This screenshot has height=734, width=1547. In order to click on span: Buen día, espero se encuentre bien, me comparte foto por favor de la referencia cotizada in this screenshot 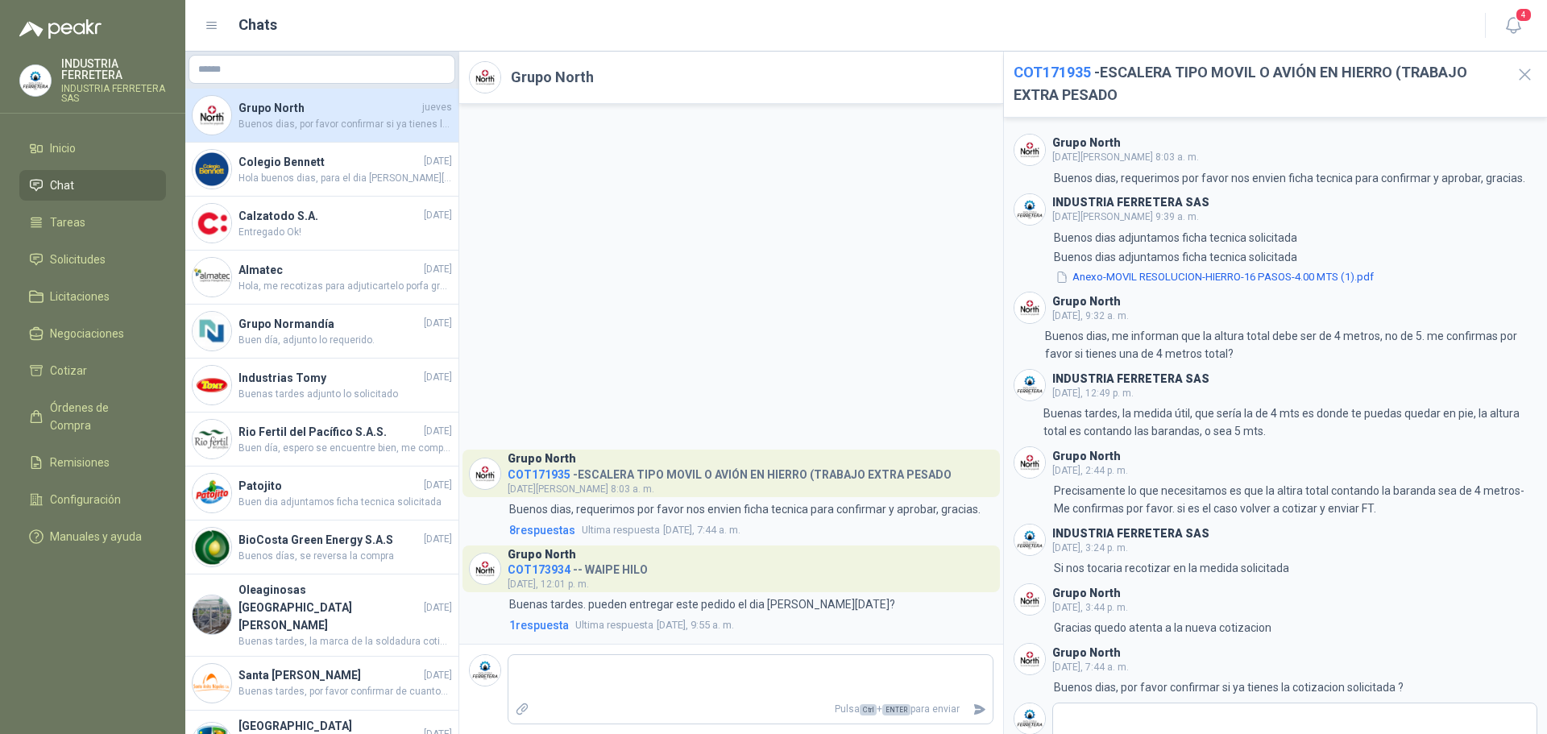, I will do `click(345, 448)`.